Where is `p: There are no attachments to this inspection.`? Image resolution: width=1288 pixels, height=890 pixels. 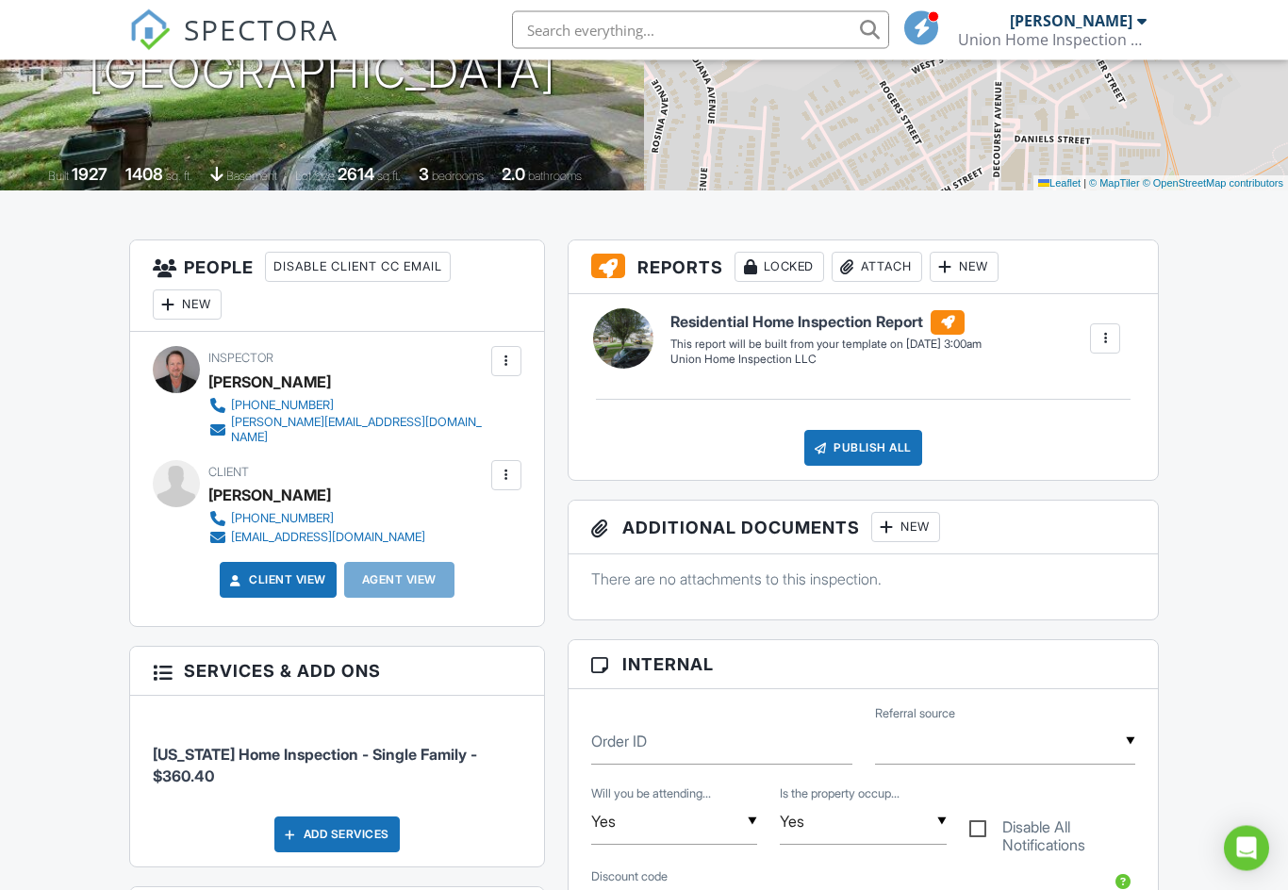 p: There are no attachments to this inspection. is located at coordinates (862, 580).